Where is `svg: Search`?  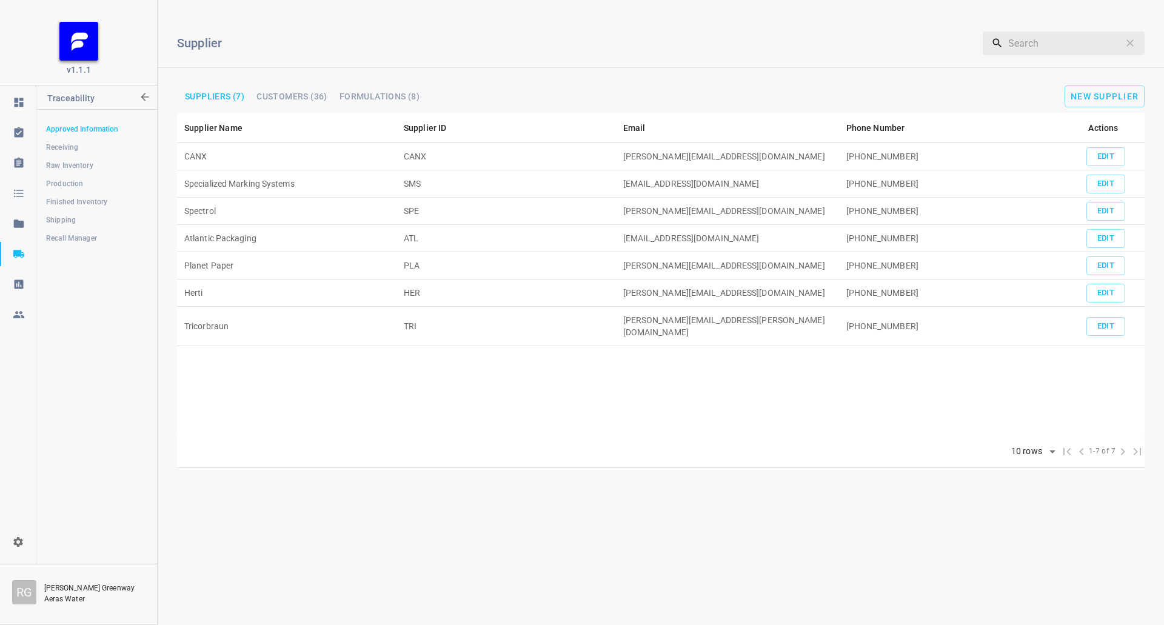 svg: Search is located at coordinates (997, 43).